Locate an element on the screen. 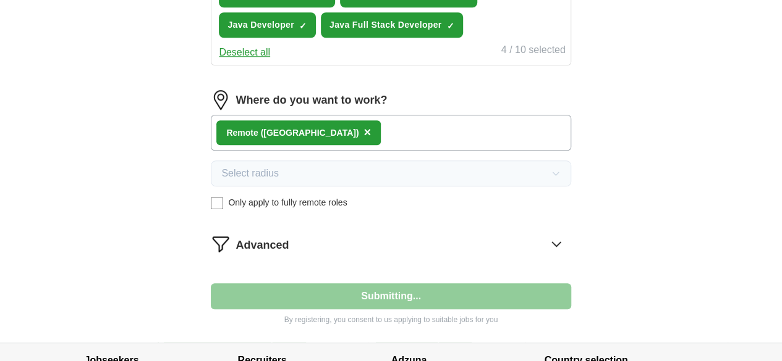  input: Only apply to fully remote roles is located at coordinates (217, 203).